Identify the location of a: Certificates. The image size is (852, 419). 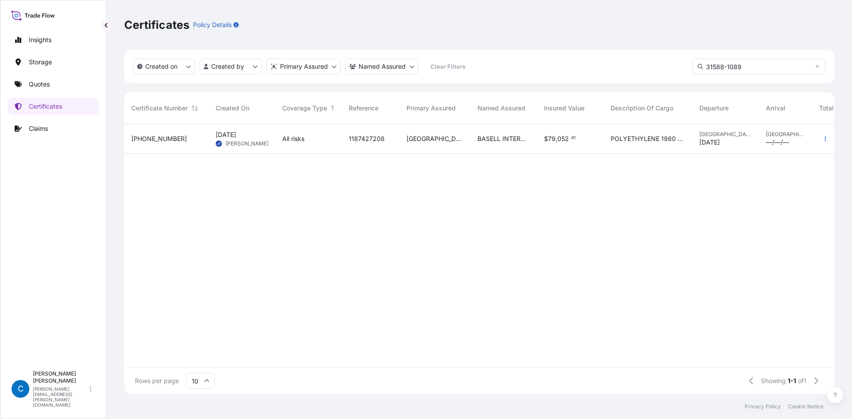
(53, 106).